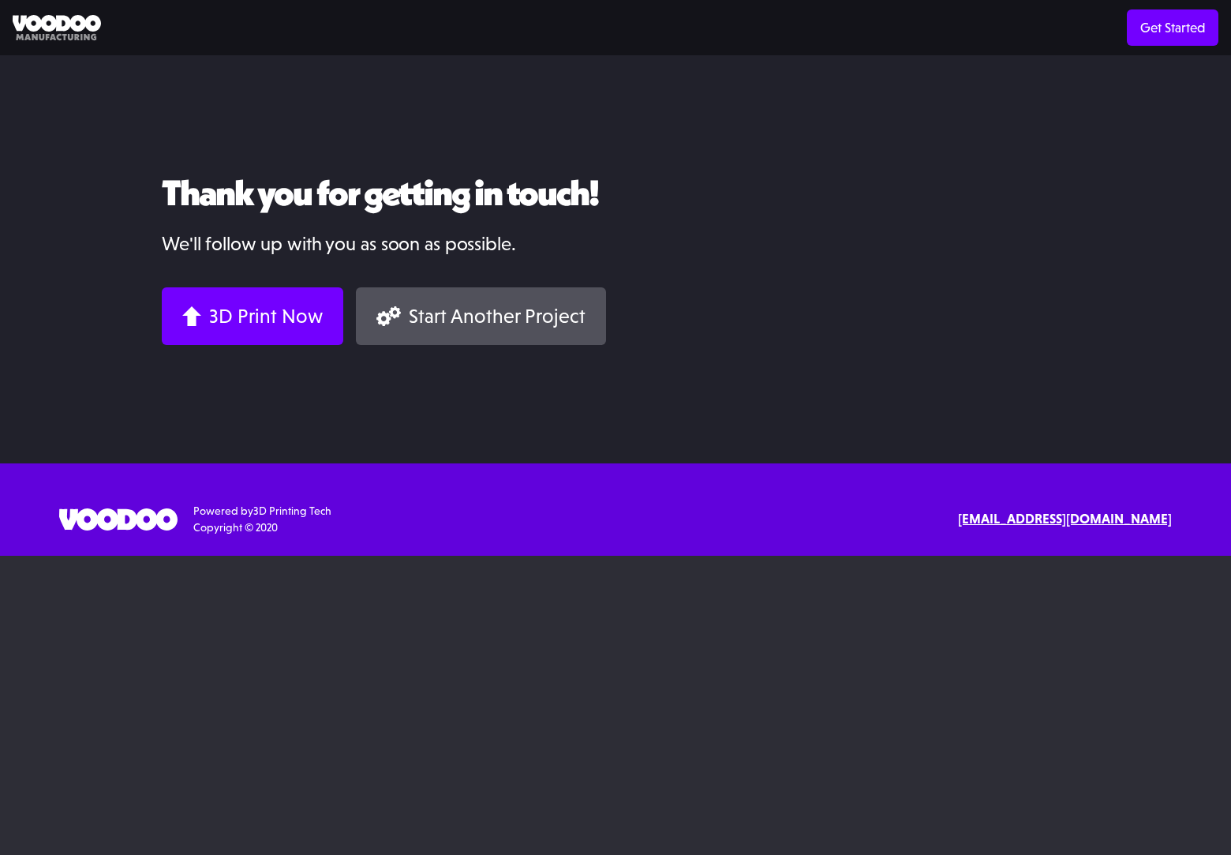  Describe the element at coordinates (292, 511) in the screenshot. I see `a: 3D Printing Tech` at that location.